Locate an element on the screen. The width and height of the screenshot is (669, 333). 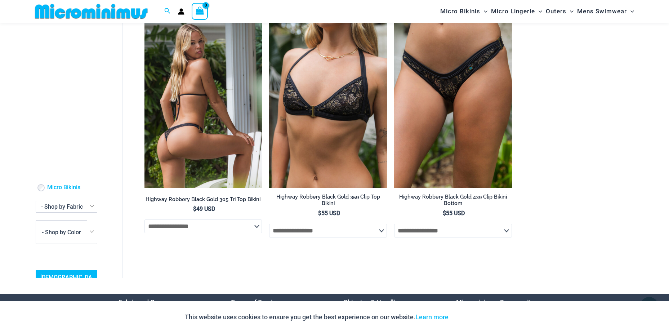
span: Outers is located at coordinates (556, 11).